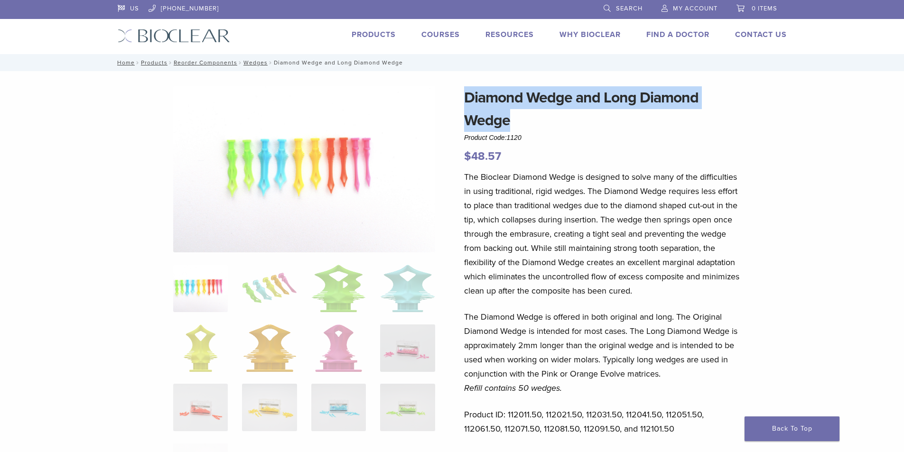 The image size is (904, 452). I want to click on p: The Bioclear Diamond Wedge is designed to solve many of the difficulties in using traditional, ri..., so click(604, 234).